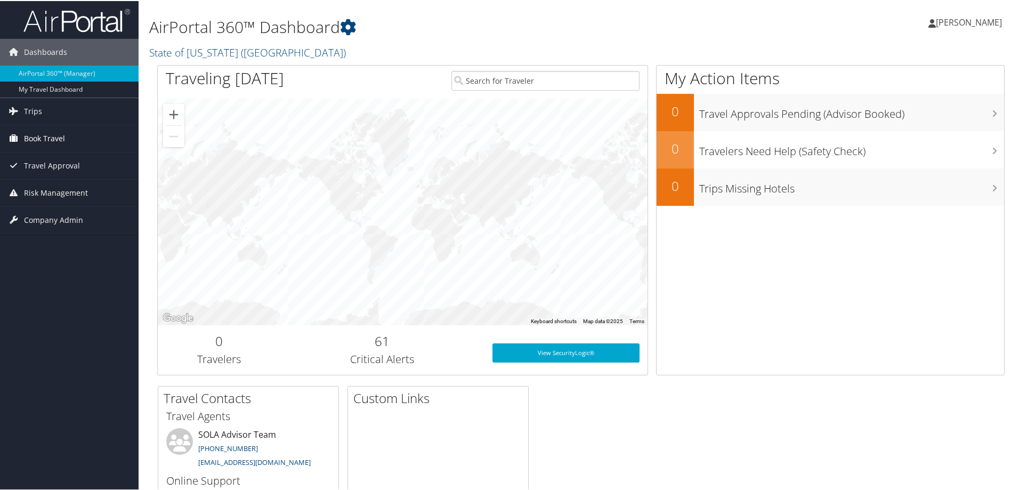 This screenshot has height=490, width=1019. Describe the element at coordinates (437, 26) in the screenshot. I see `h1: AirPortal 360™ Dashboard` at that location.